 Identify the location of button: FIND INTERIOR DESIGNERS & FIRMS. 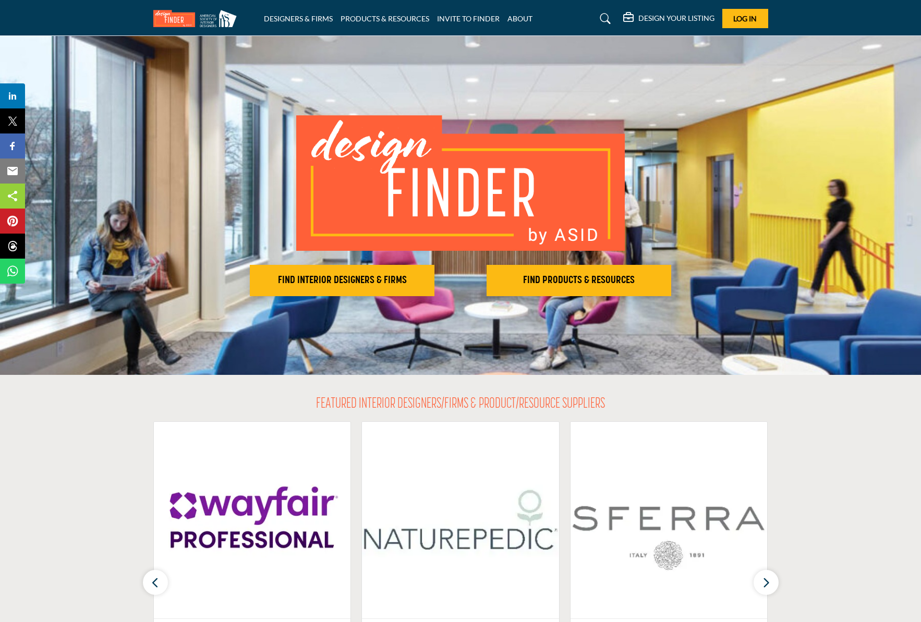
(342, 281).